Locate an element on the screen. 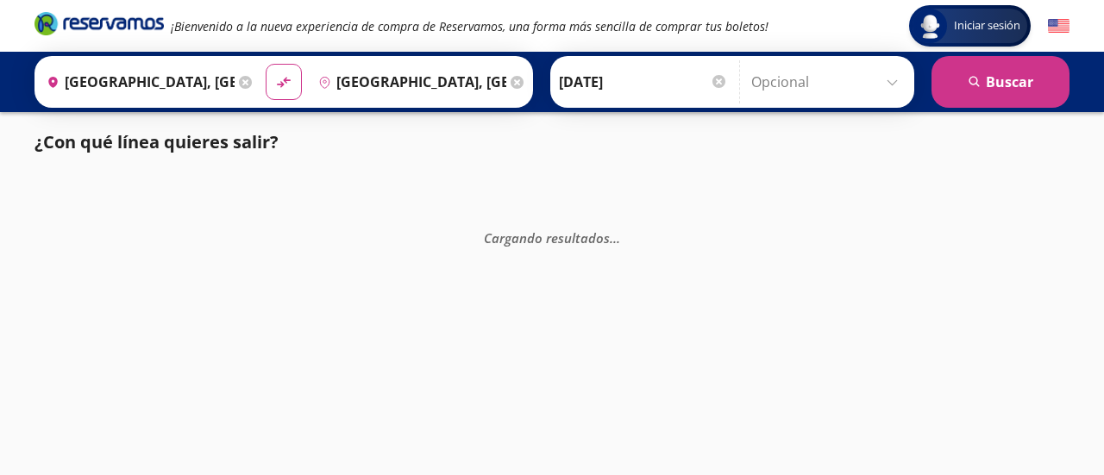 Image resolution: width=1104 pixels, height=475 pixels. p: ¿Con qué línea quieres salir? is located at coordinates (156, 142).